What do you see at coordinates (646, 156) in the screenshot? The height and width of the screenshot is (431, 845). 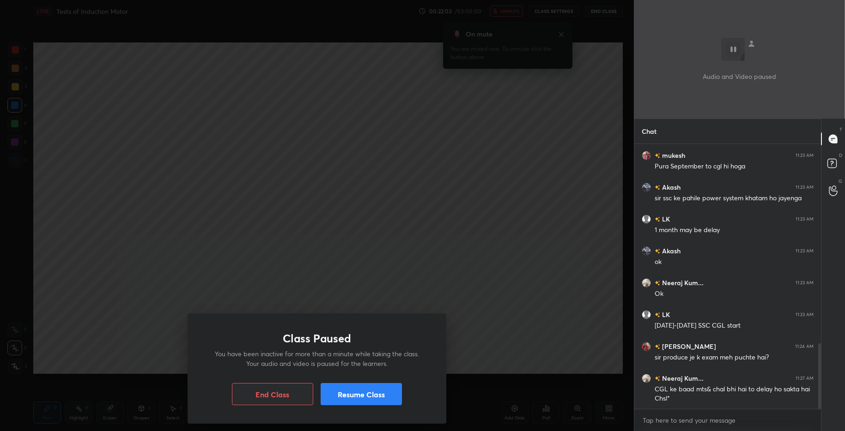 I see `img: db500a96215b46539d6c2ed345a88a13.jpg` at bounding box center [646, 156].